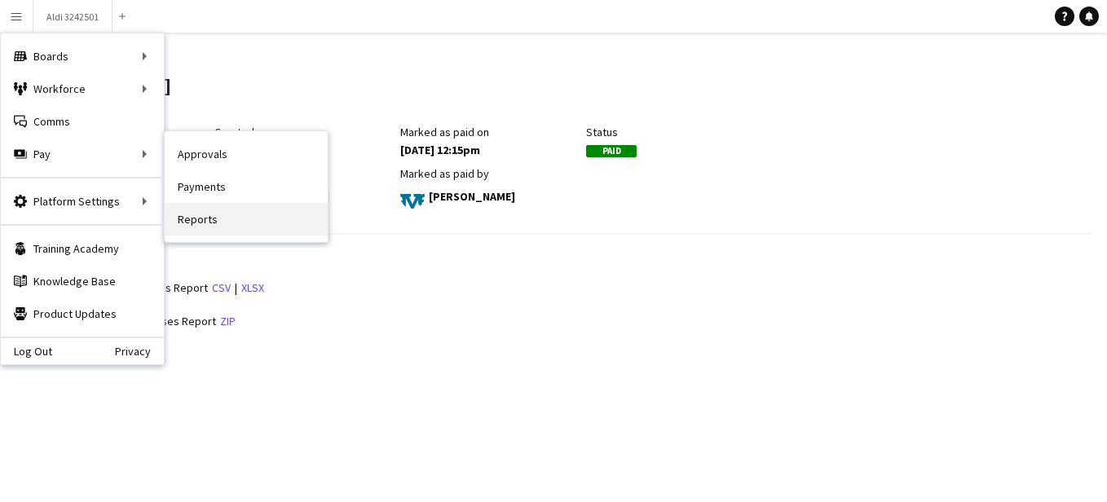 The height and width of the screenshot is (502, 1107). I want to click on div: Status, so click(675, 132).